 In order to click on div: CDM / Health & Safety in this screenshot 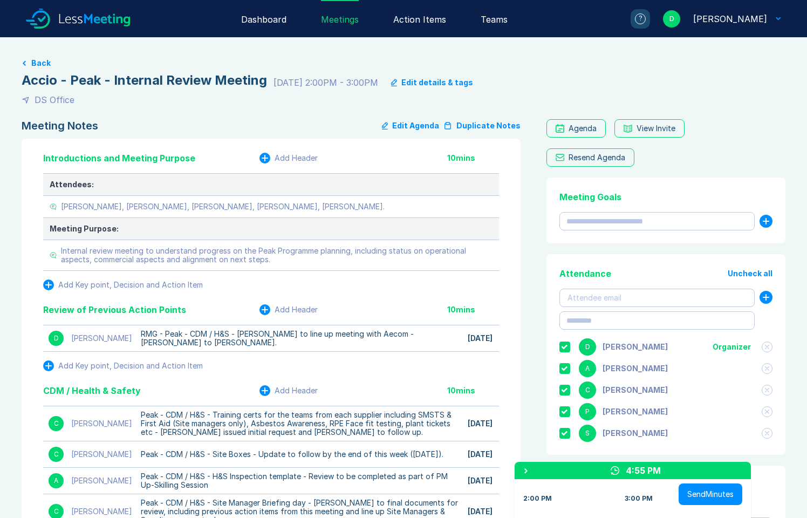, I will do `click(92, 391)`.